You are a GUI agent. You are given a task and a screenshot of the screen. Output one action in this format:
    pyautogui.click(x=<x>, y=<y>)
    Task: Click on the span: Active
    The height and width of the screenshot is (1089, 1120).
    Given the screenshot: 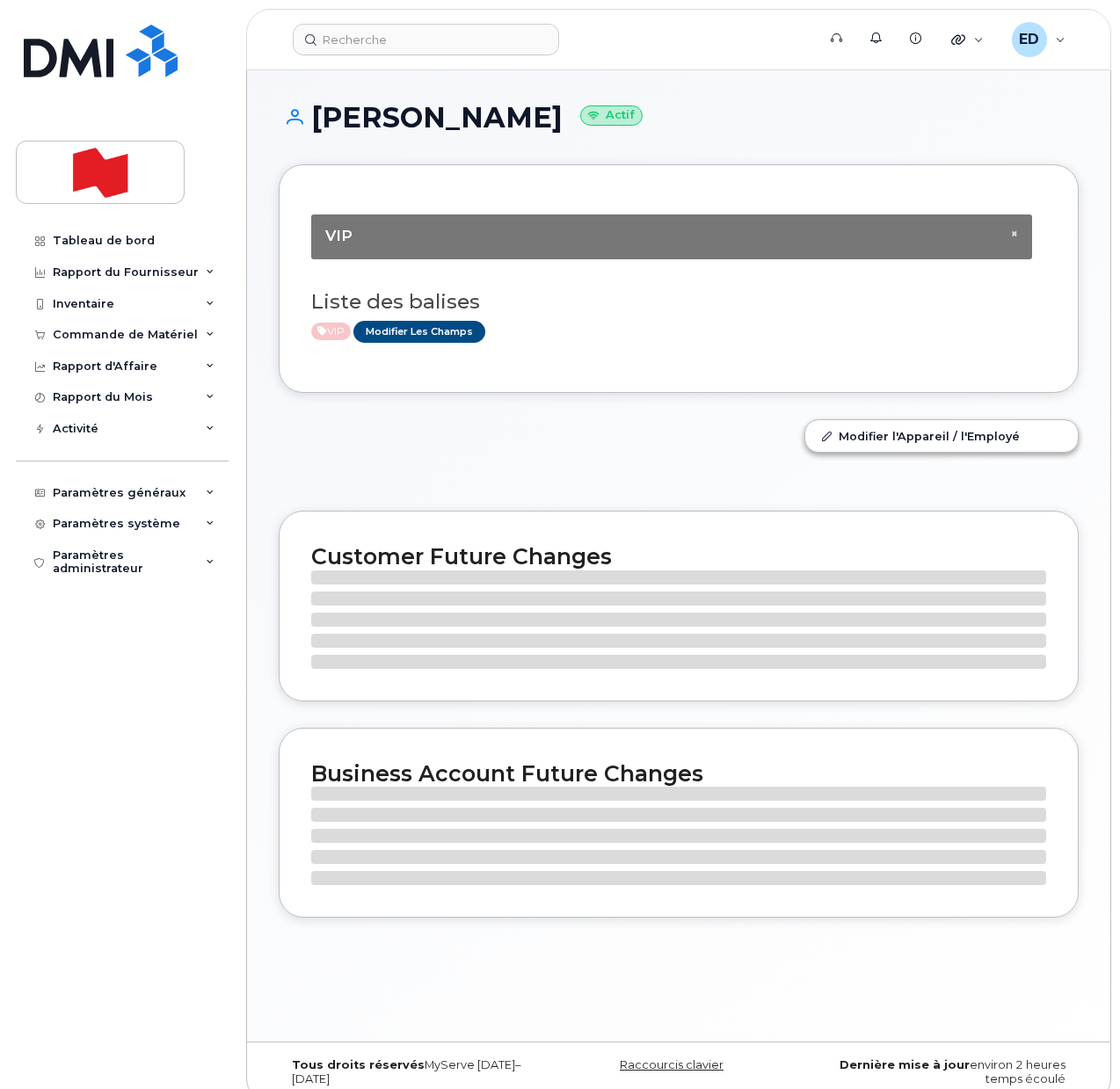 What is the action you would take?
    pyautogui.click(x=331, y=332)
    